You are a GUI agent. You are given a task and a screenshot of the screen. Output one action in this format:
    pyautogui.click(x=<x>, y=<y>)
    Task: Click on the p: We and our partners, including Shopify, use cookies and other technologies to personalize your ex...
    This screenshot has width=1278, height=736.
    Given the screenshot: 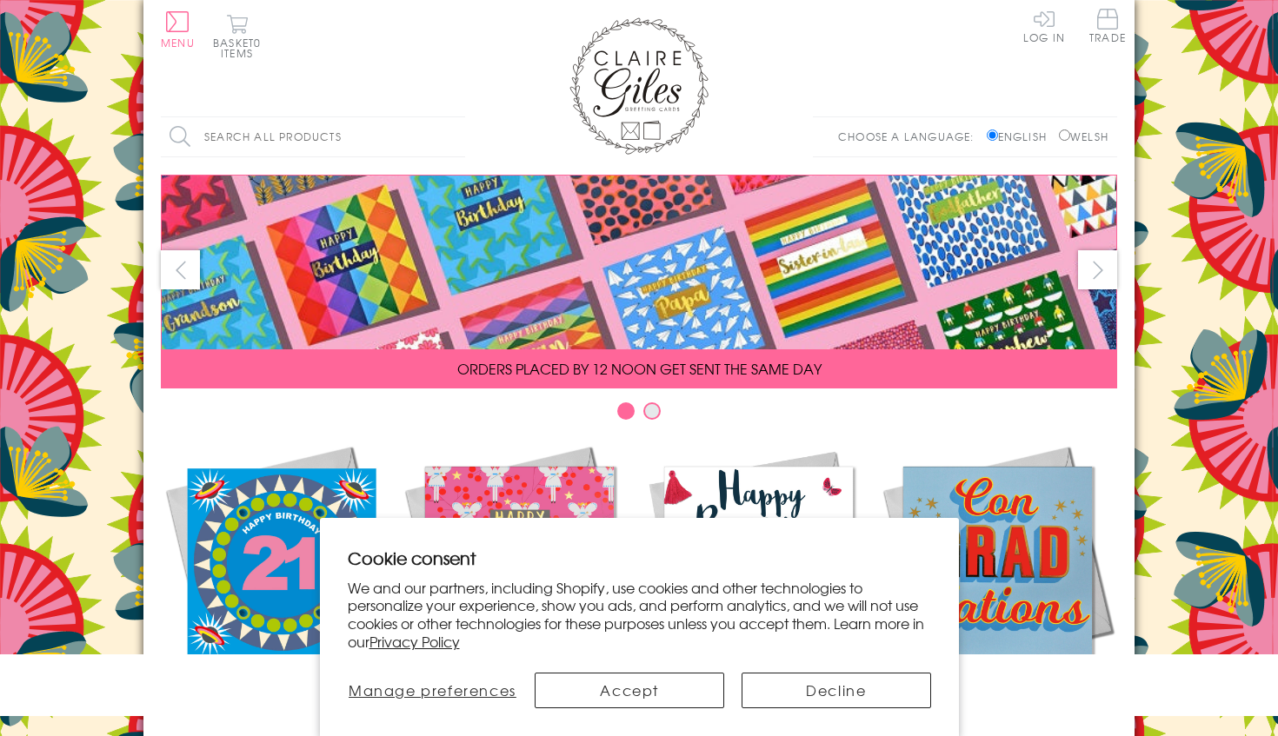 What is the action you would take?
    pyautogui.click(x=639, y=615)
    